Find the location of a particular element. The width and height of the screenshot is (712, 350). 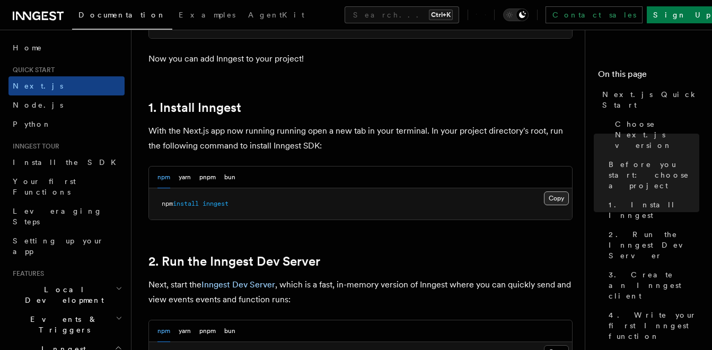

span: Documentation is located at coordinates (122, 15).